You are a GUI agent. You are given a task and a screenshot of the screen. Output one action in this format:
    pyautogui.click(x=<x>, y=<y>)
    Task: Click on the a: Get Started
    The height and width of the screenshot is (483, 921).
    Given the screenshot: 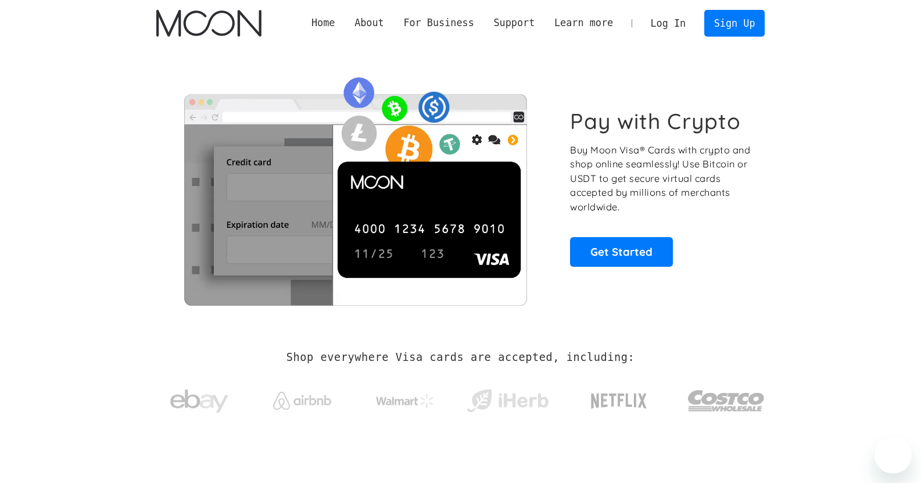 What is the action you would take?
    pyautogui.click(x=621, y=252)
    